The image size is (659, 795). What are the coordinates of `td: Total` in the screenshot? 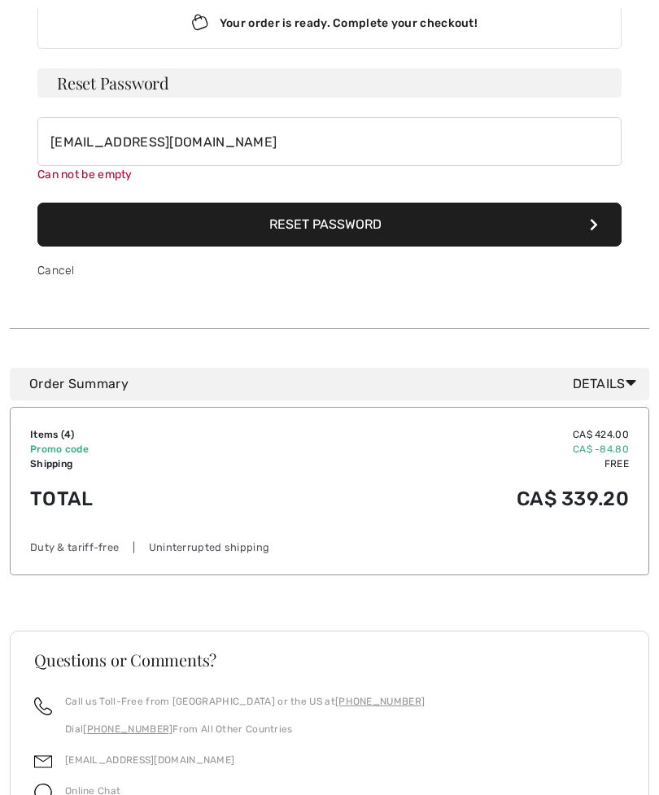 It's located at (137, 499).